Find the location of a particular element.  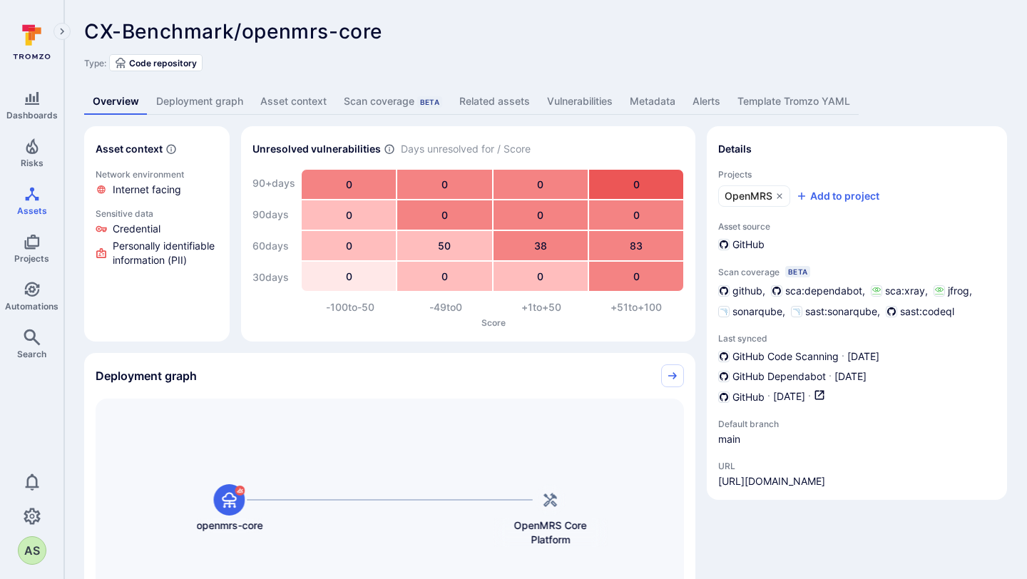

span: openmrs-core is located at coordinates (229, 525).